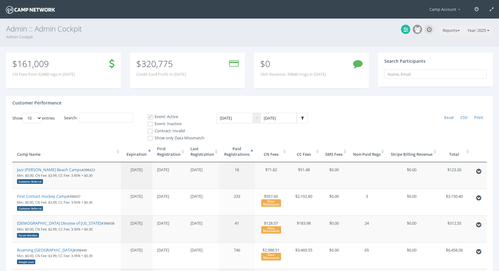  What do you see at coordinates (202, 152) in the screenshot?
I see `th: LastRegistration: activate to sort column ascending` at bounding box center [202, 152].